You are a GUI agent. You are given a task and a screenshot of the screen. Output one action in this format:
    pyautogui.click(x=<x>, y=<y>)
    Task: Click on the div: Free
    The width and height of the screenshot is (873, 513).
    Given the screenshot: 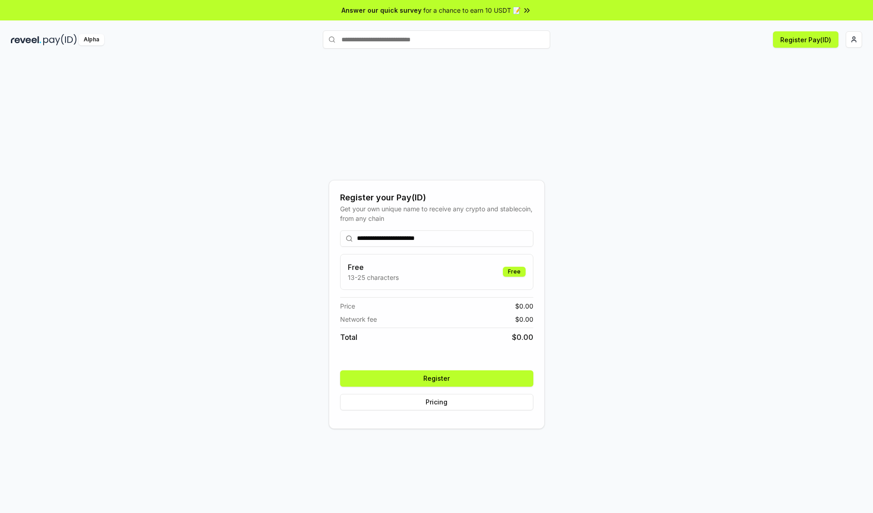 What is the action you would take?
    pyautogui.click(x=514, y=272)
    